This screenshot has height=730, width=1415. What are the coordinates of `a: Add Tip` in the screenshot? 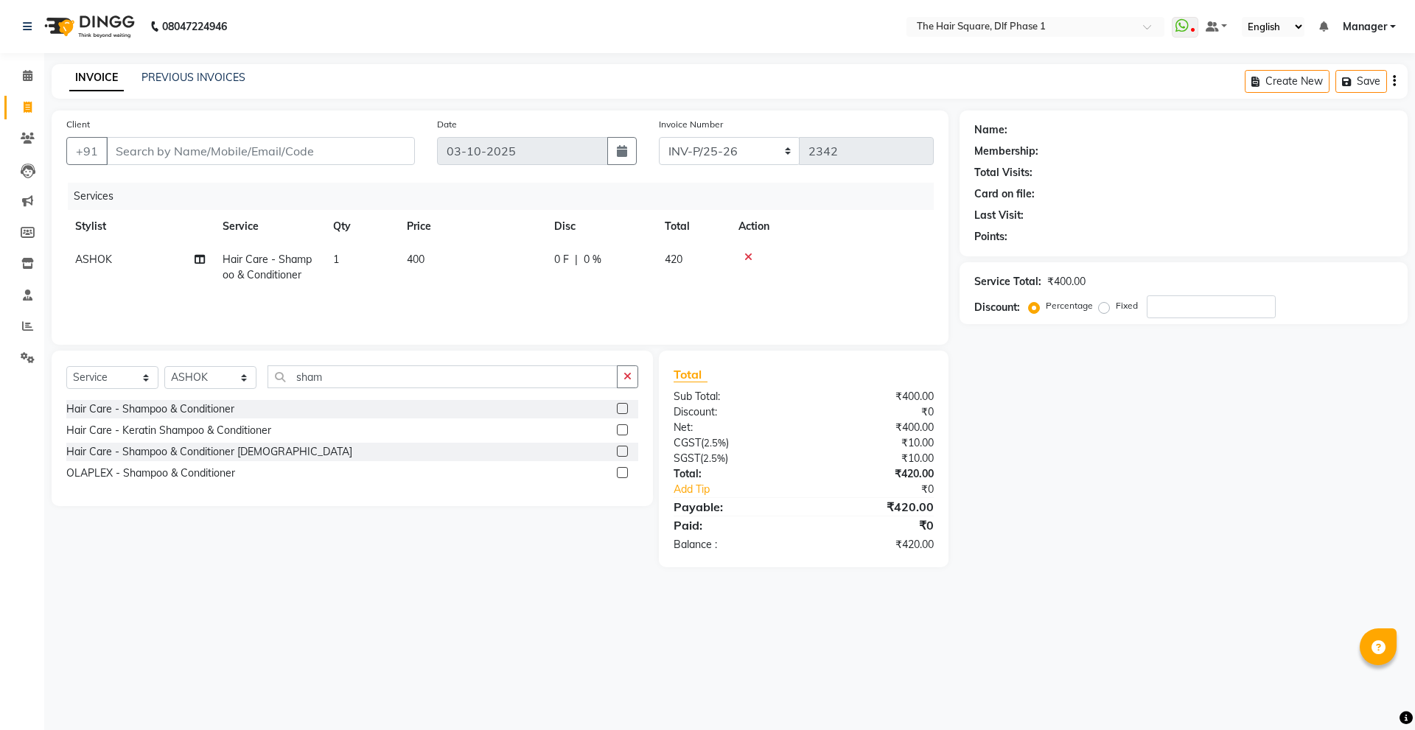 It's located at (744, 489).